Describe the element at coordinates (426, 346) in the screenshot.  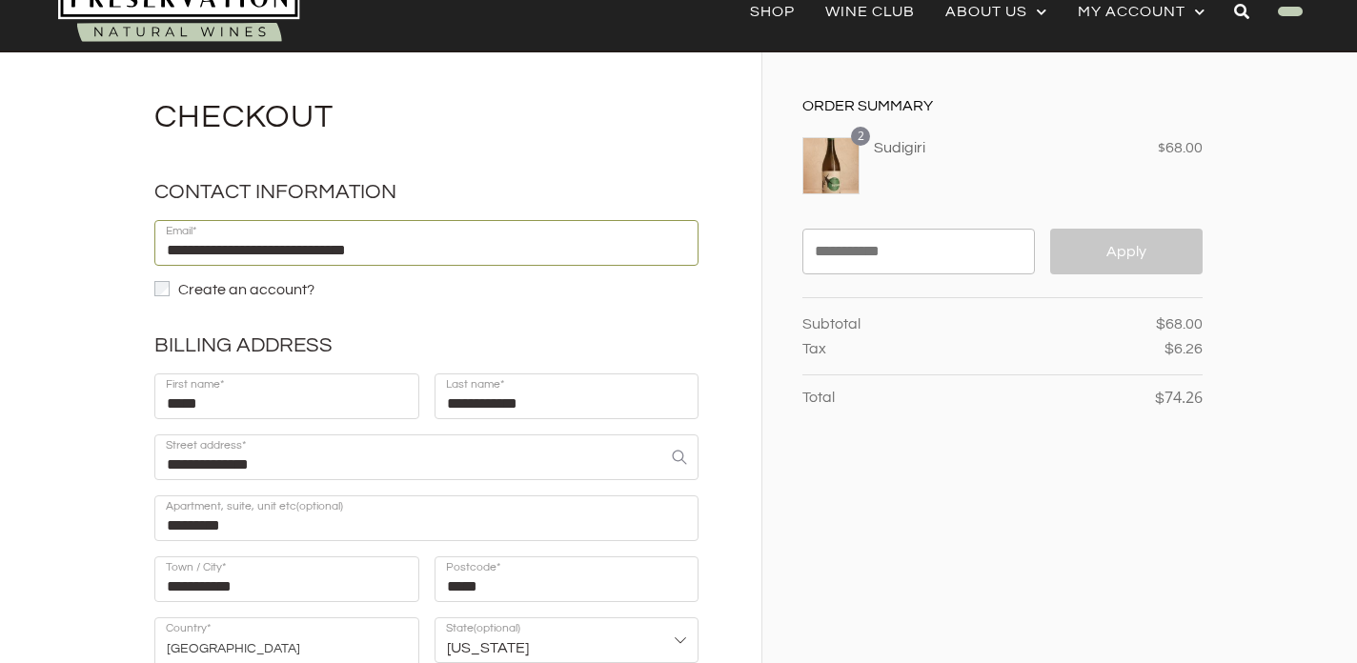
I see `h2: Billing Address` at that location.